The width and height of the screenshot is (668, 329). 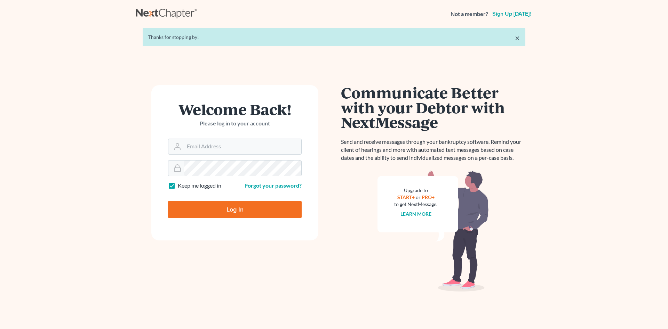 I want to click on p: Send and receive messages through your bankruptcy software. Remind your client of hearings and mo..., so click(x=433, y=150).